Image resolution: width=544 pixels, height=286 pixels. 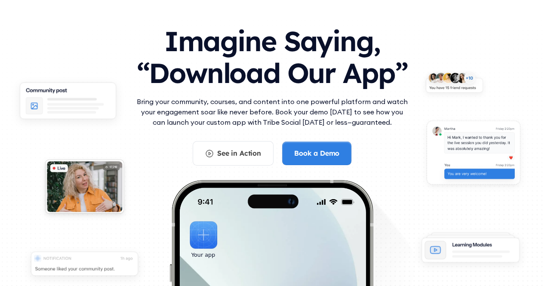 What do you see at coordinates (203, 255) in the screenshot?
I see `div: Your app` at bounding box center [203, 255].